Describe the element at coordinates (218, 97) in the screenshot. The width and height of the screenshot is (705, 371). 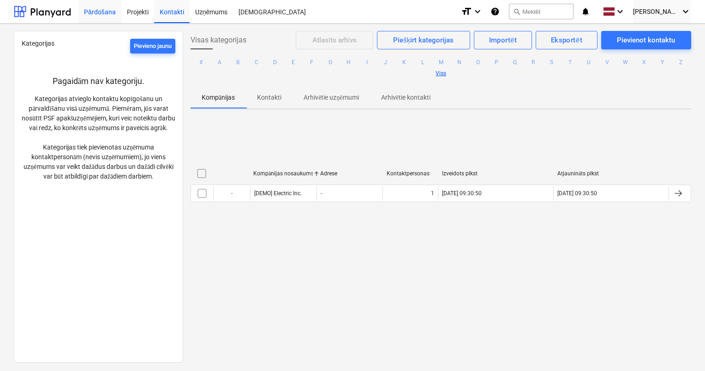
I see `p: Kompānijas` at that location.